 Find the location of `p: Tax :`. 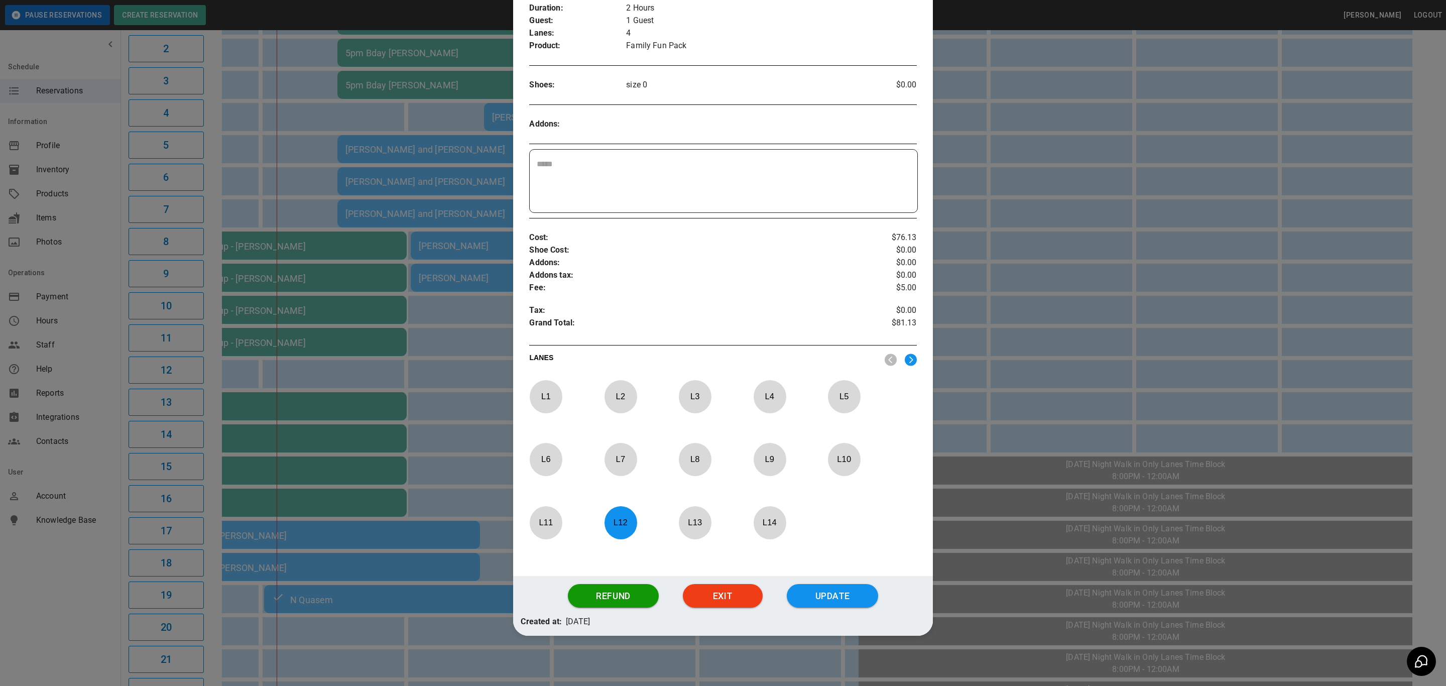

p: Tax : is located at coordinates (690, 310).